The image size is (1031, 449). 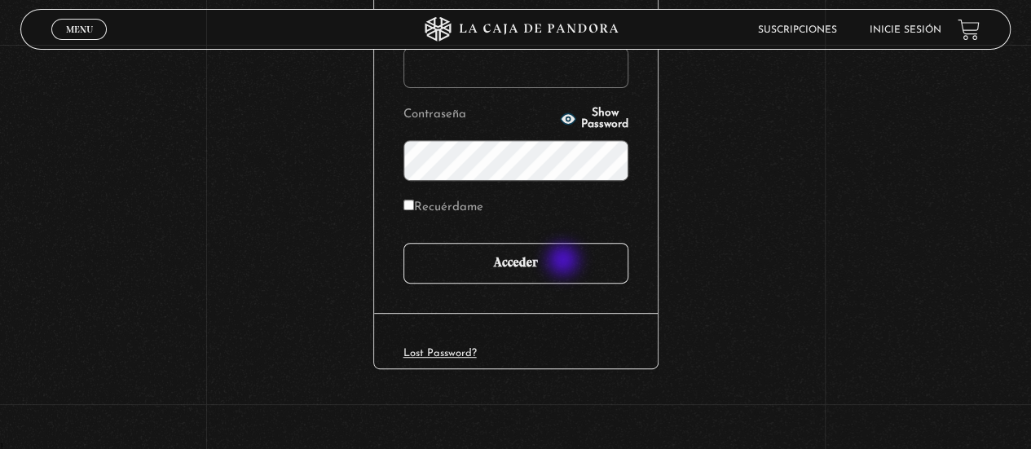 What do you see at coordinates (968, 29) in the screenshot?
I see `a: View your shopping cart` at bounding box center [968, 29].